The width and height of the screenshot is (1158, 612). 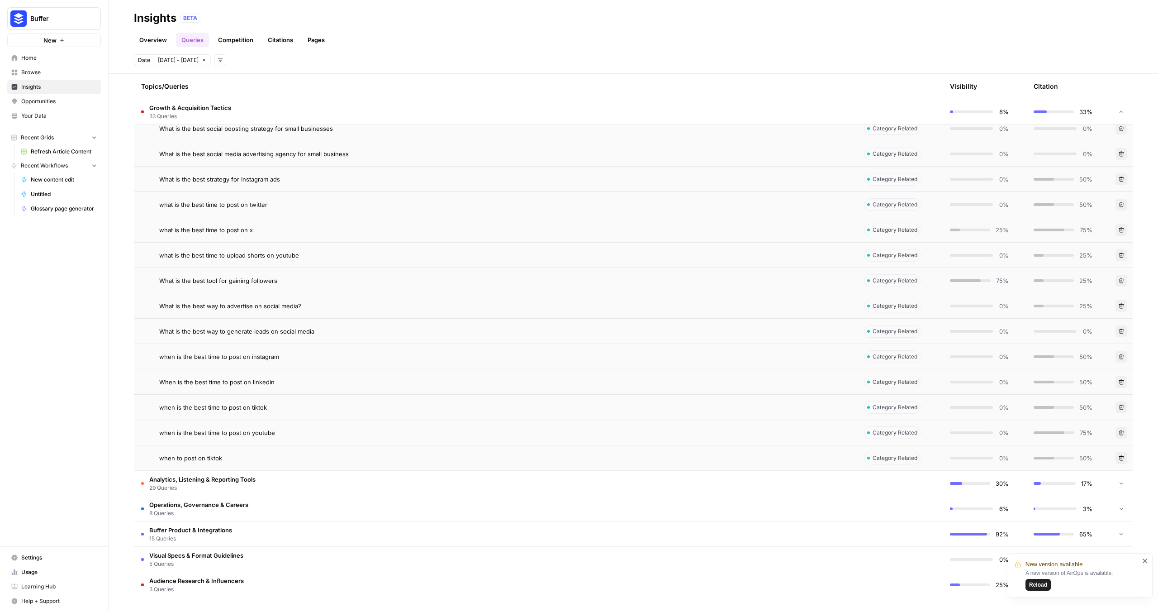 I want to click on span: Help + Support, so click(x=59, y=601).